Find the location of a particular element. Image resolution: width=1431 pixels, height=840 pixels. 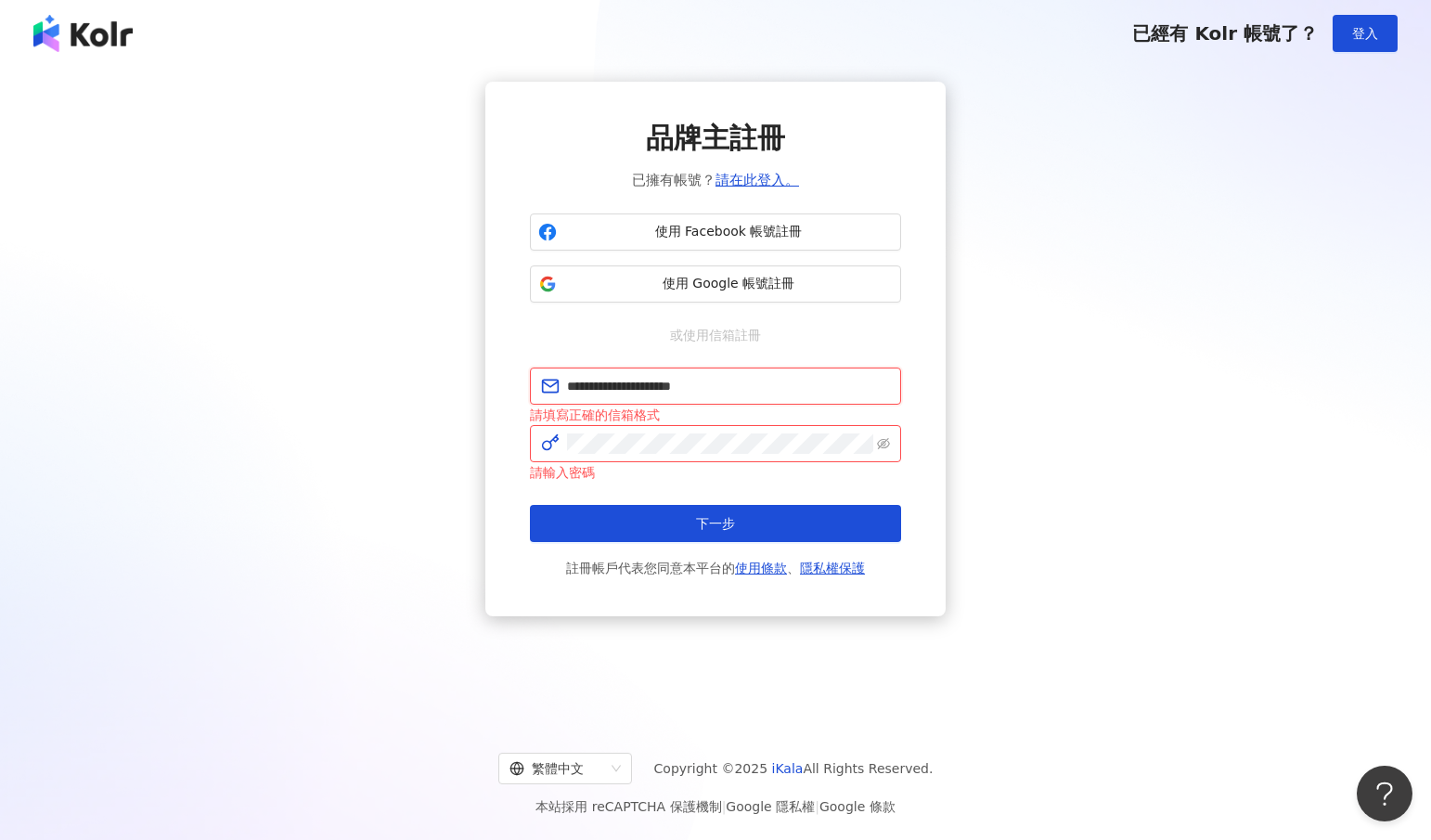

button: 使用 Facebook 帳號註冊 is located at coordinates (716, 232).